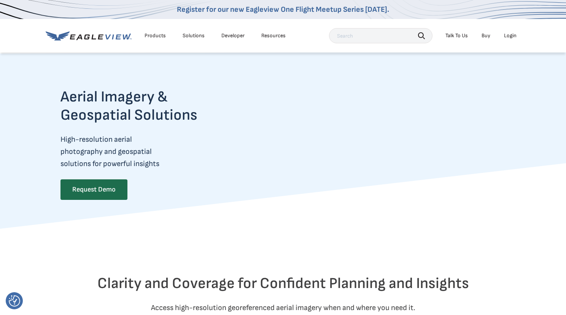 The image size is (566, 315). What do you see at coordinates (14, 301) in the screenshot?
I see `button: Consent Preferences` at bounding box center [14, 301].